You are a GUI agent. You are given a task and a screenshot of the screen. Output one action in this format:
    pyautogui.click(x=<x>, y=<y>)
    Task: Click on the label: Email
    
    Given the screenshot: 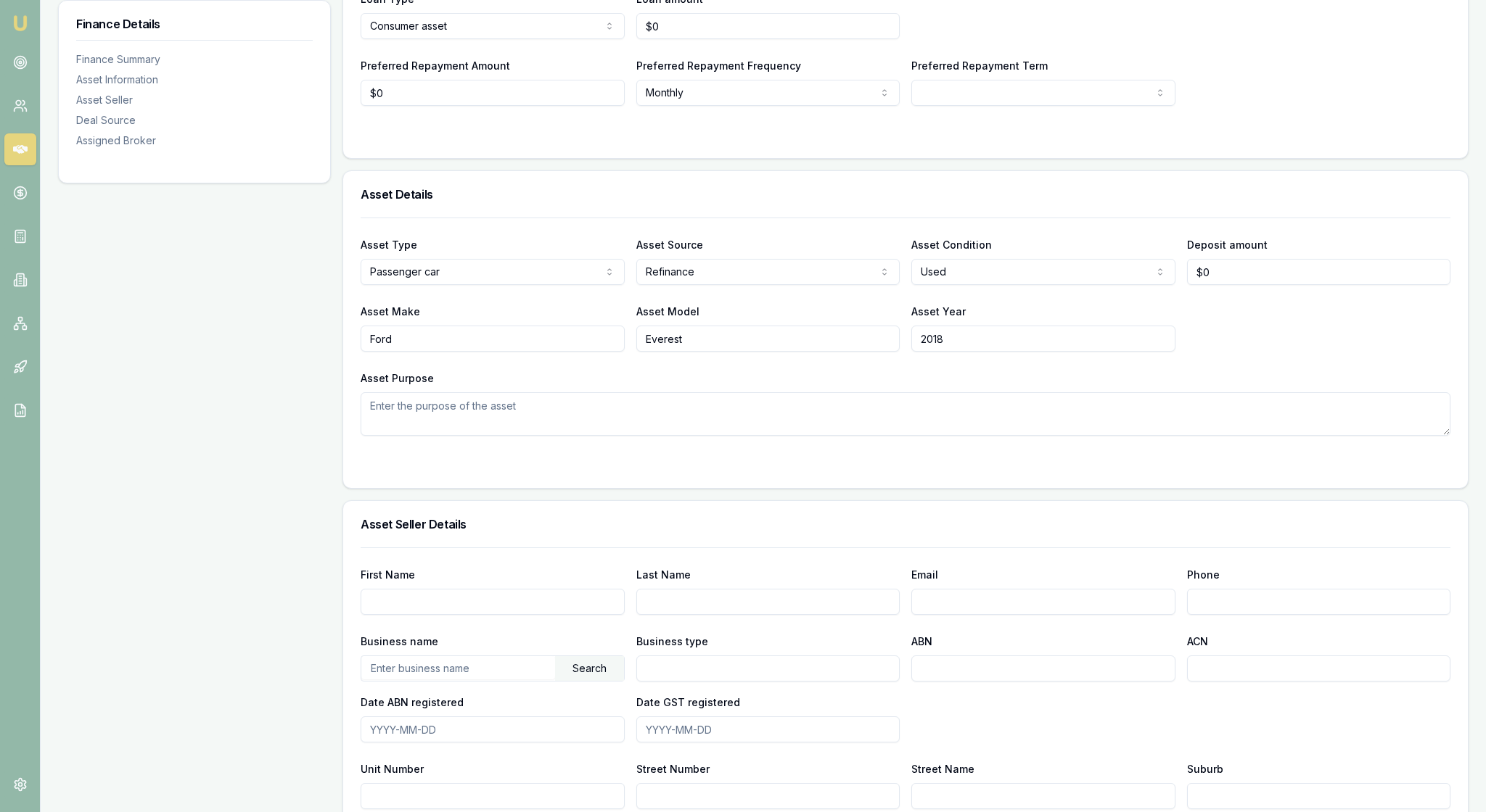 What is the action you would take?
    pyautogui.click(x=924, y=574)
    